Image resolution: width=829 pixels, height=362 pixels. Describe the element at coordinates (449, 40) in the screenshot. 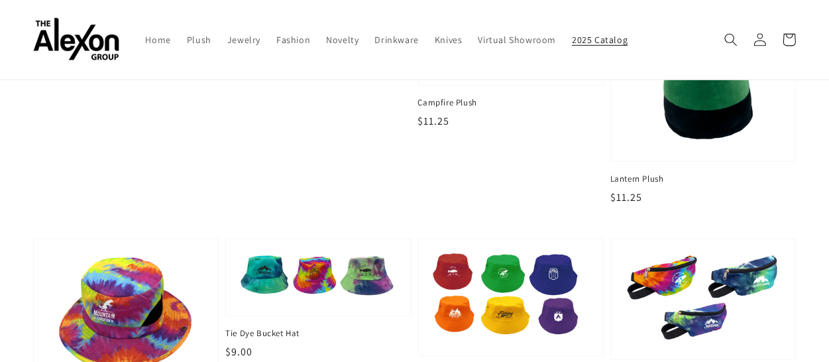

I see `span: Knives` at that location.